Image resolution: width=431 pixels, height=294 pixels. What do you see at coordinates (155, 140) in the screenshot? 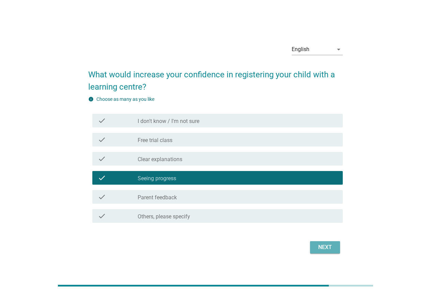
I see `label: Free trial class` at bounding box center [155, 140].